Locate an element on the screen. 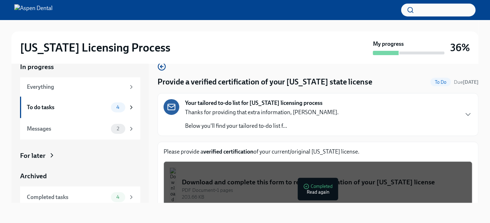 This screenshot has width=490, height=223. div: In progress is located at coordinates (80, 67).